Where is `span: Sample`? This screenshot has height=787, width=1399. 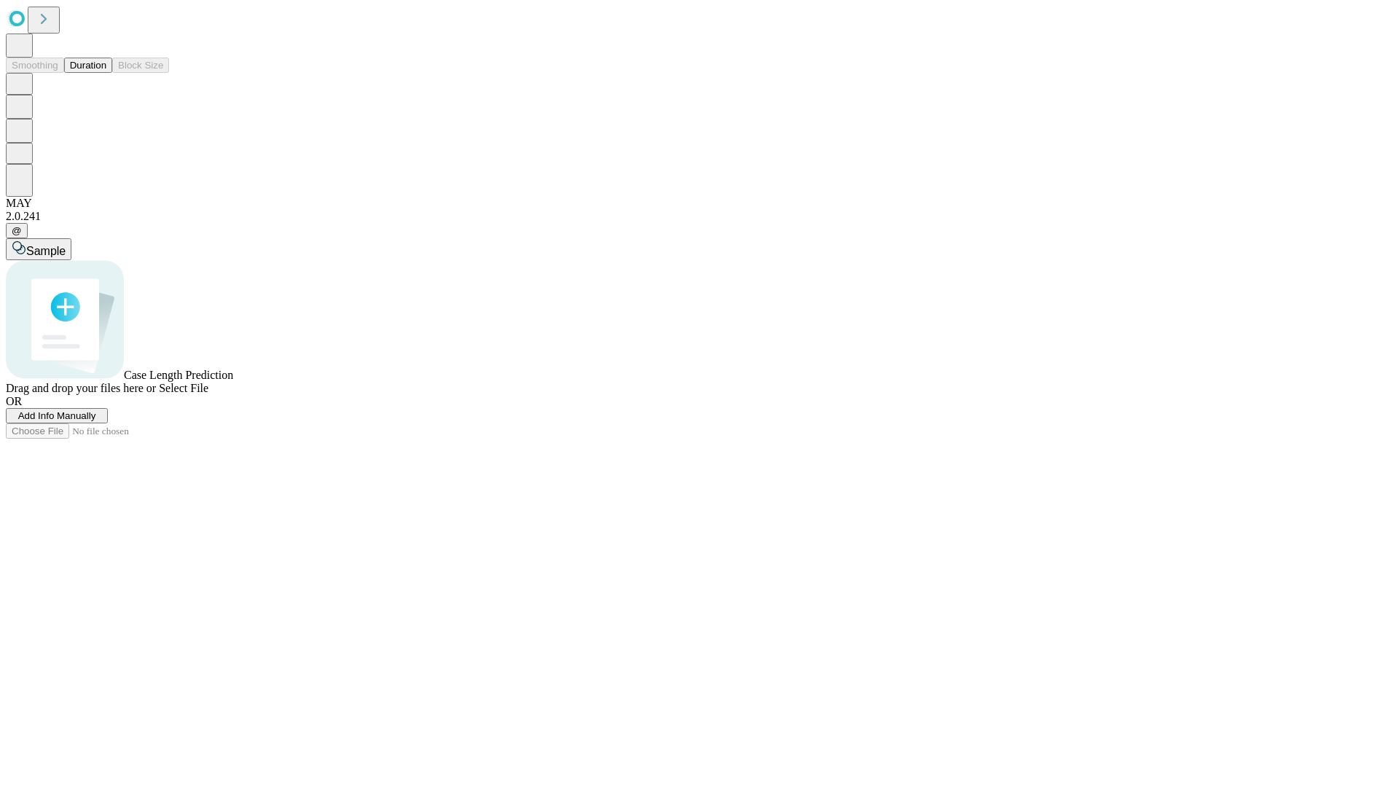 span: Sample is located at coordinates (46, 251).